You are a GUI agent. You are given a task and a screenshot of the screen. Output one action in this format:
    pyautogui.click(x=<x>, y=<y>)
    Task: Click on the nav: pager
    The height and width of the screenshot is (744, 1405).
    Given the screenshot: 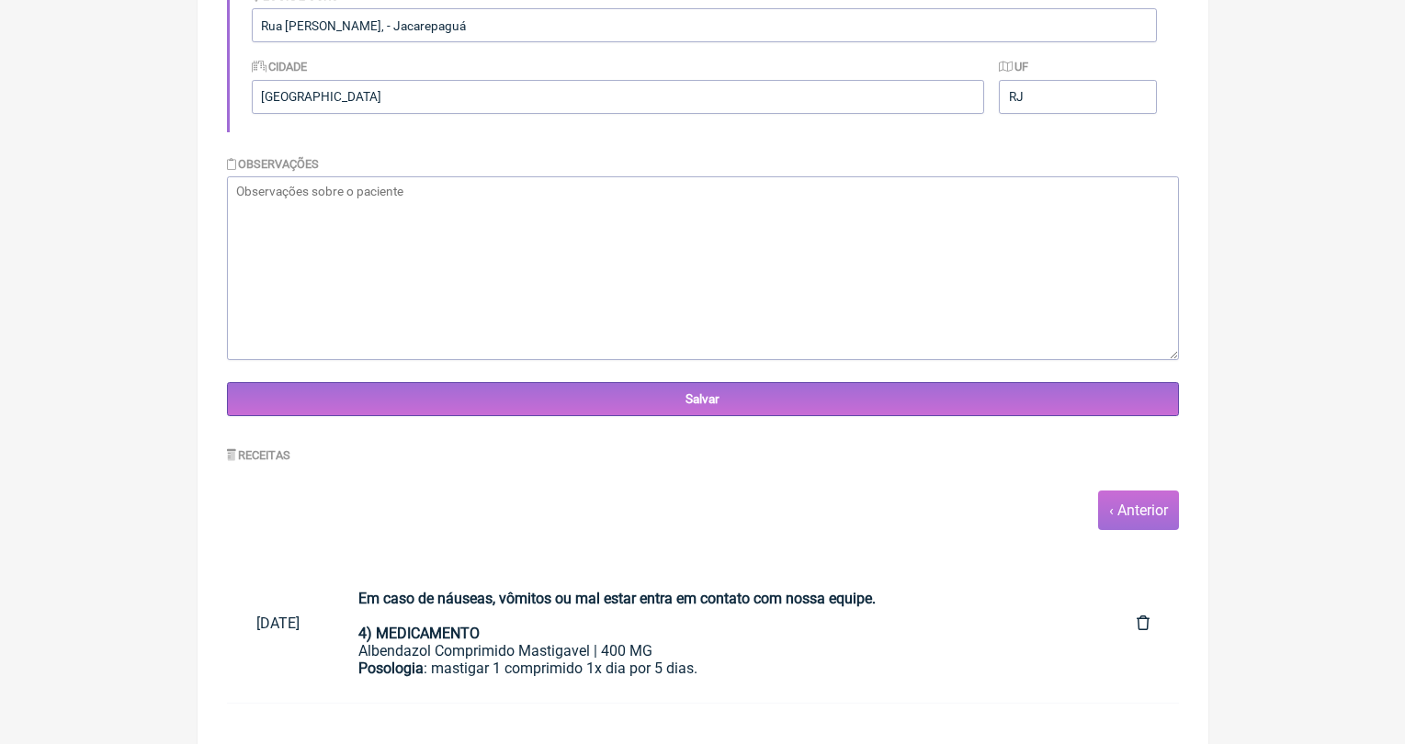 What is the action you would take?
    pyautogui.click(x=703, y=510)
    